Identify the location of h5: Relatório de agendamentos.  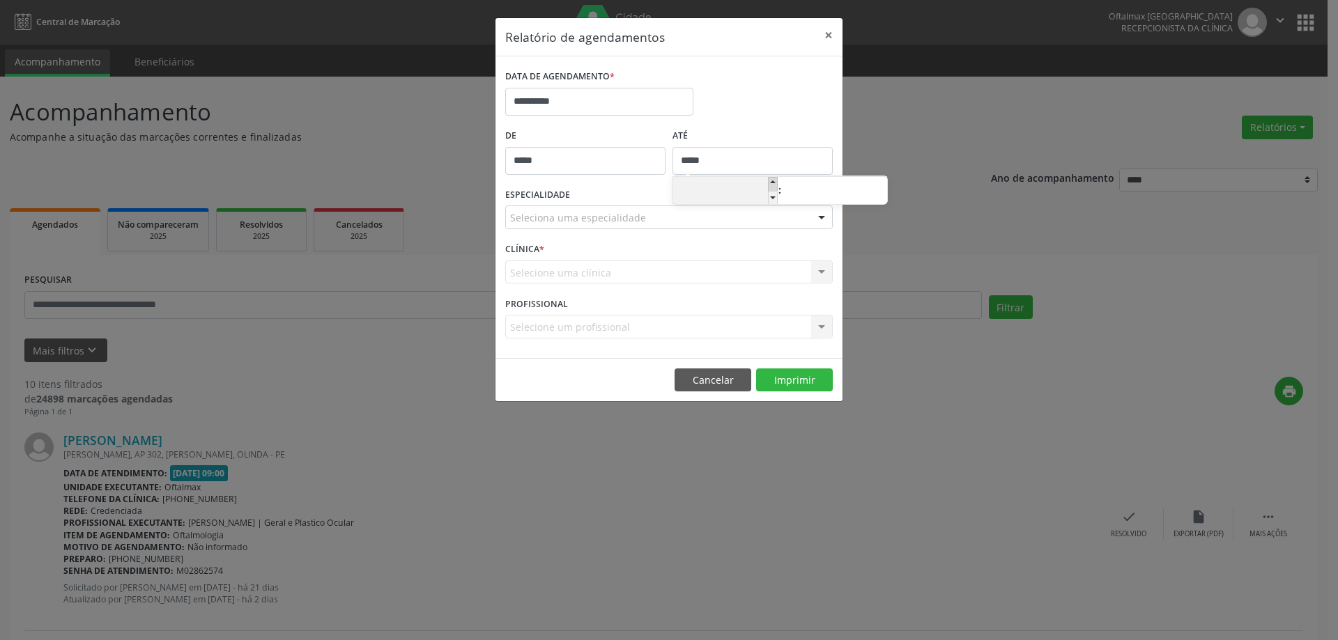
(585, 37).